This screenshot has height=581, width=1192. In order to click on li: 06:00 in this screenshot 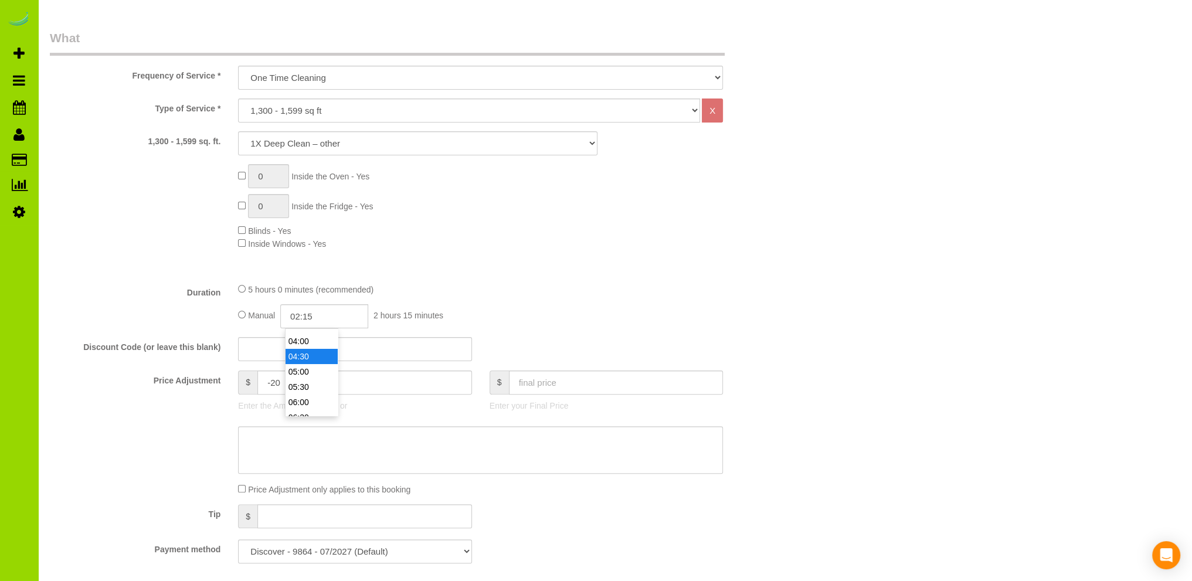, I will do `click(311, 402)`.